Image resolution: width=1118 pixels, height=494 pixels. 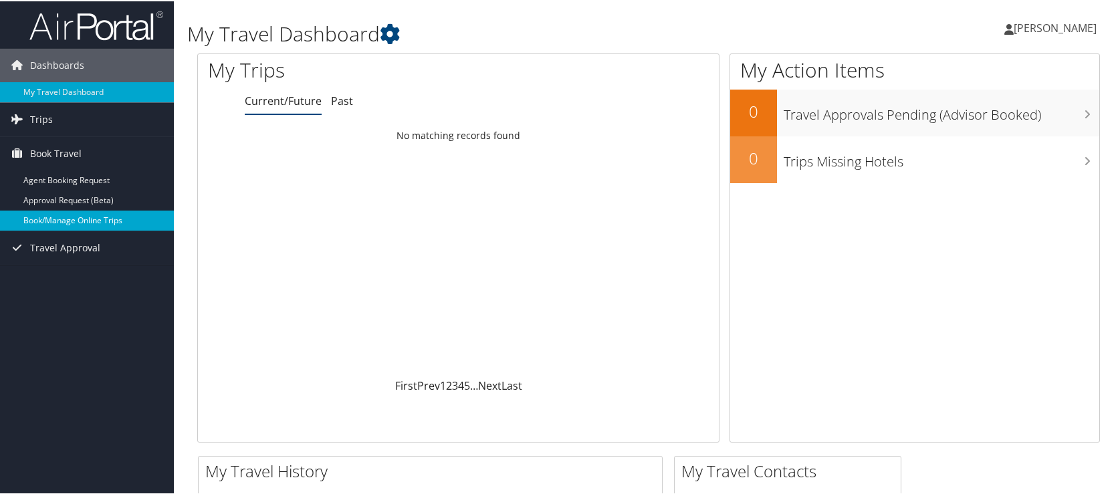 I want to click on a: 0Travel Approvals Pending (Advisor Booked), so click(x=914, y=112).